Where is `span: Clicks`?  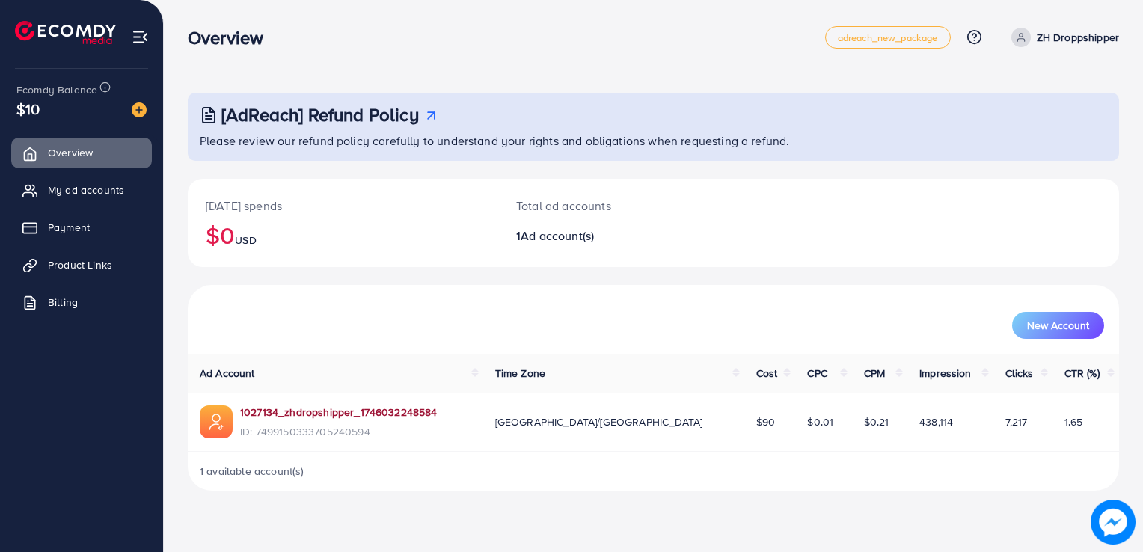 span: Clicks is located at coordinates (1019, 373).